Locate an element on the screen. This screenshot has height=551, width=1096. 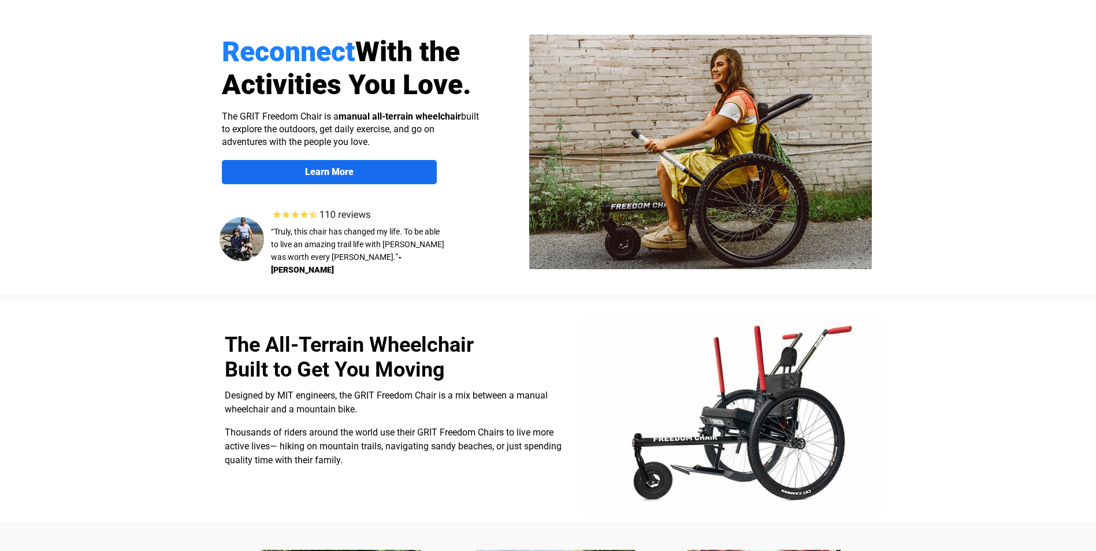
a: Learn More is located at coordinates (329, 172).